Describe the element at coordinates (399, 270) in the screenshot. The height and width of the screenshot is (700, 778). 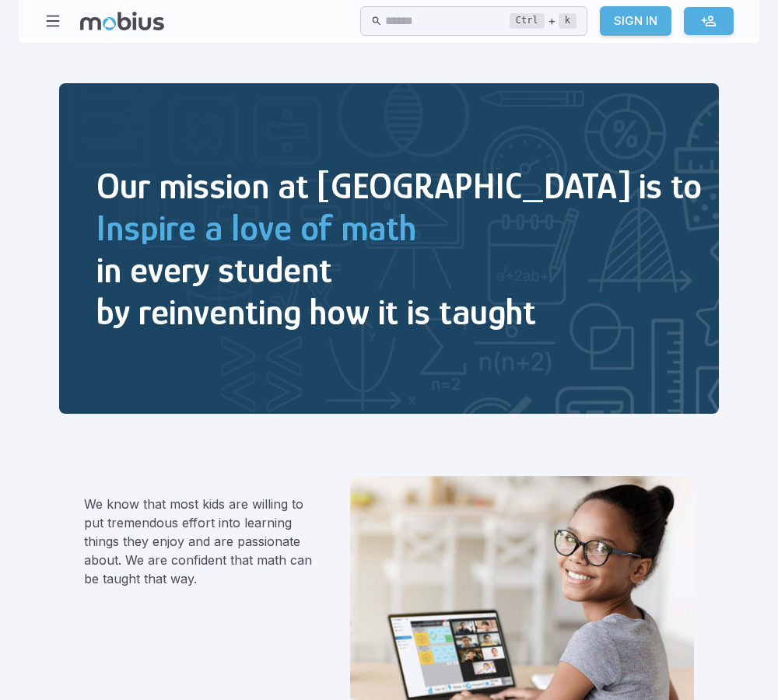
I see `h2: in every student` at that location.